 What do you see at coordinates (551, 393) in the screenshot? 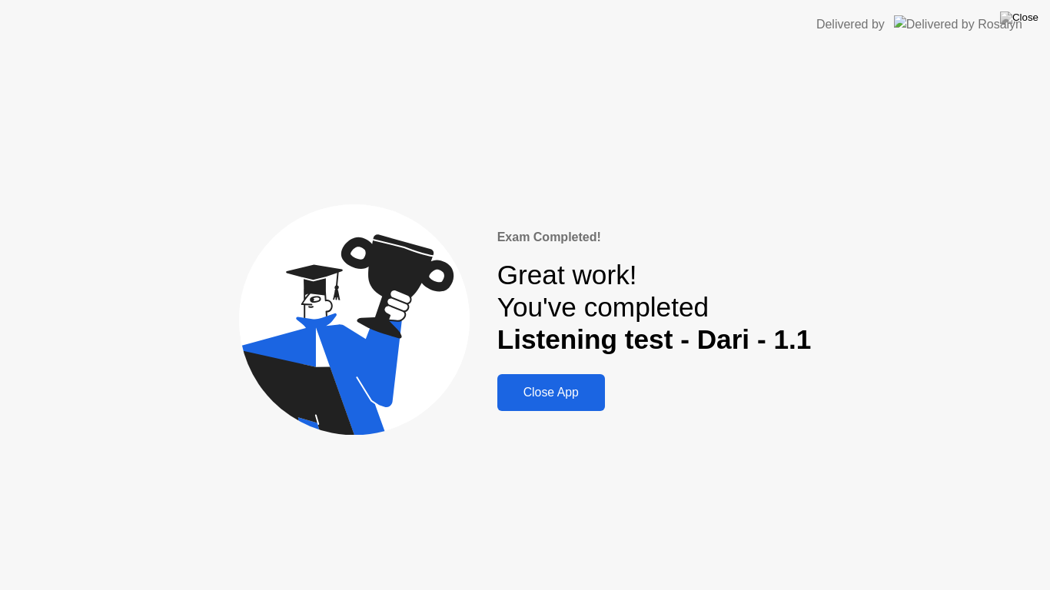
I see `div: Close App` at bounding box center [551, 393].